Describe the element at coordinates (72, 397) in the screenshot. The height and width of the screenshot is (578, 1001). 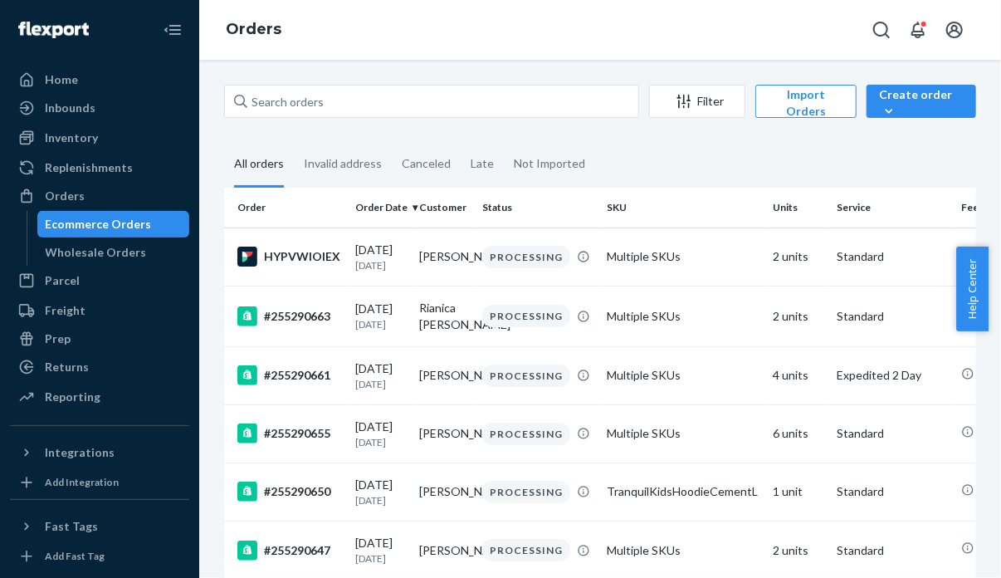
I see `div: Reporting` at that location.